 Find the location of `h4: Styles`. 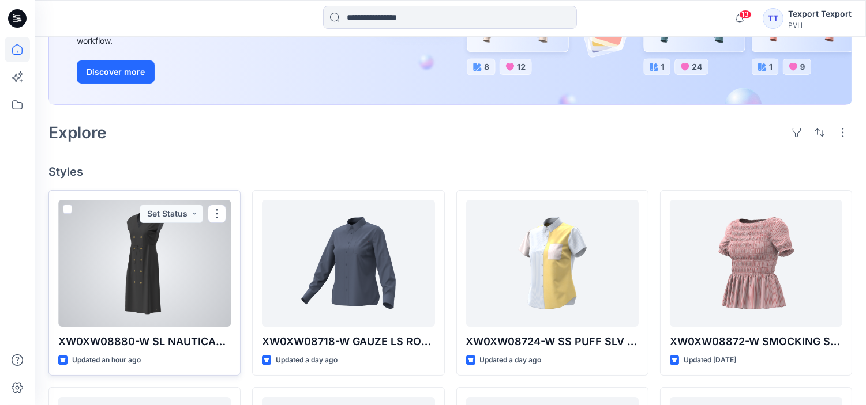

h4: Styles is located at coordinates (450, 172).